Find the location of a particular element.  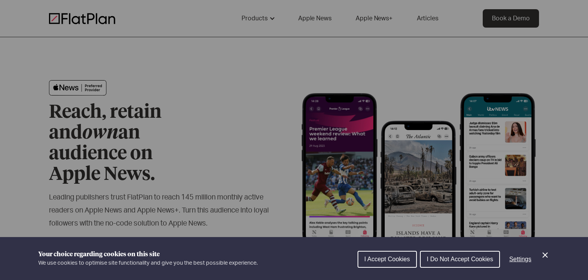

button: Settings is located at coordinates (520, 259).